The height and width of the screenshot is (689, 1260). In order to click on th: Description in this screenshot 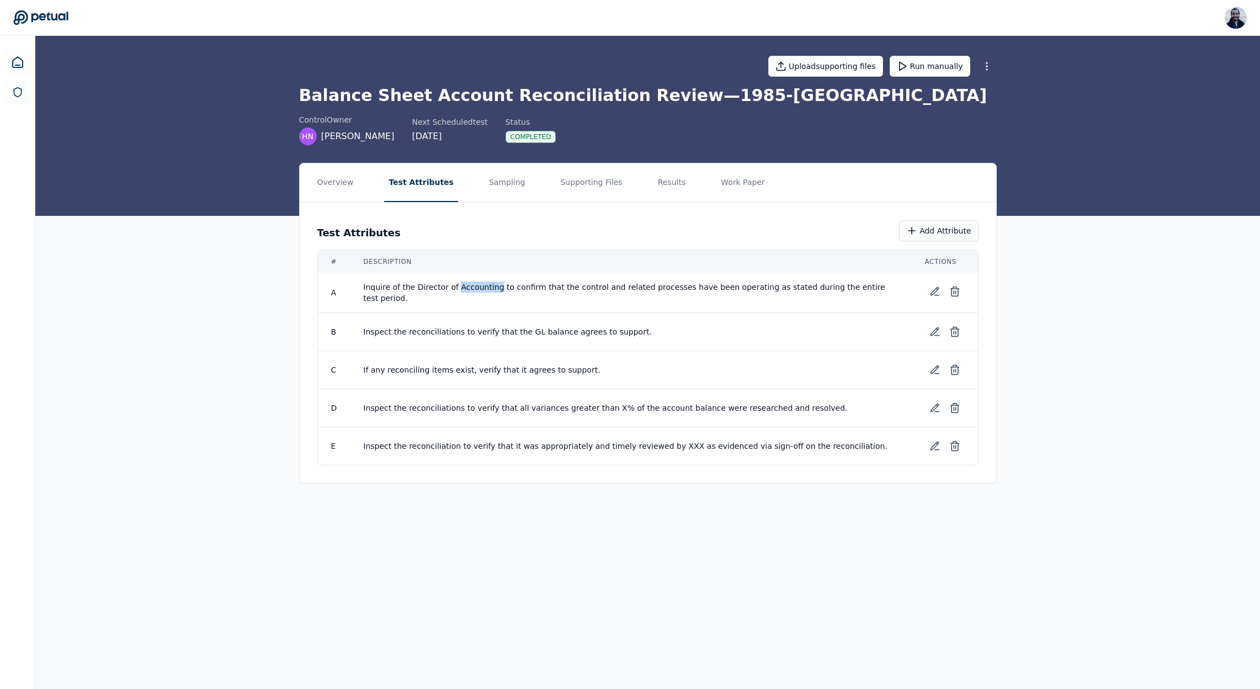, I will do `click(630, 262)`.